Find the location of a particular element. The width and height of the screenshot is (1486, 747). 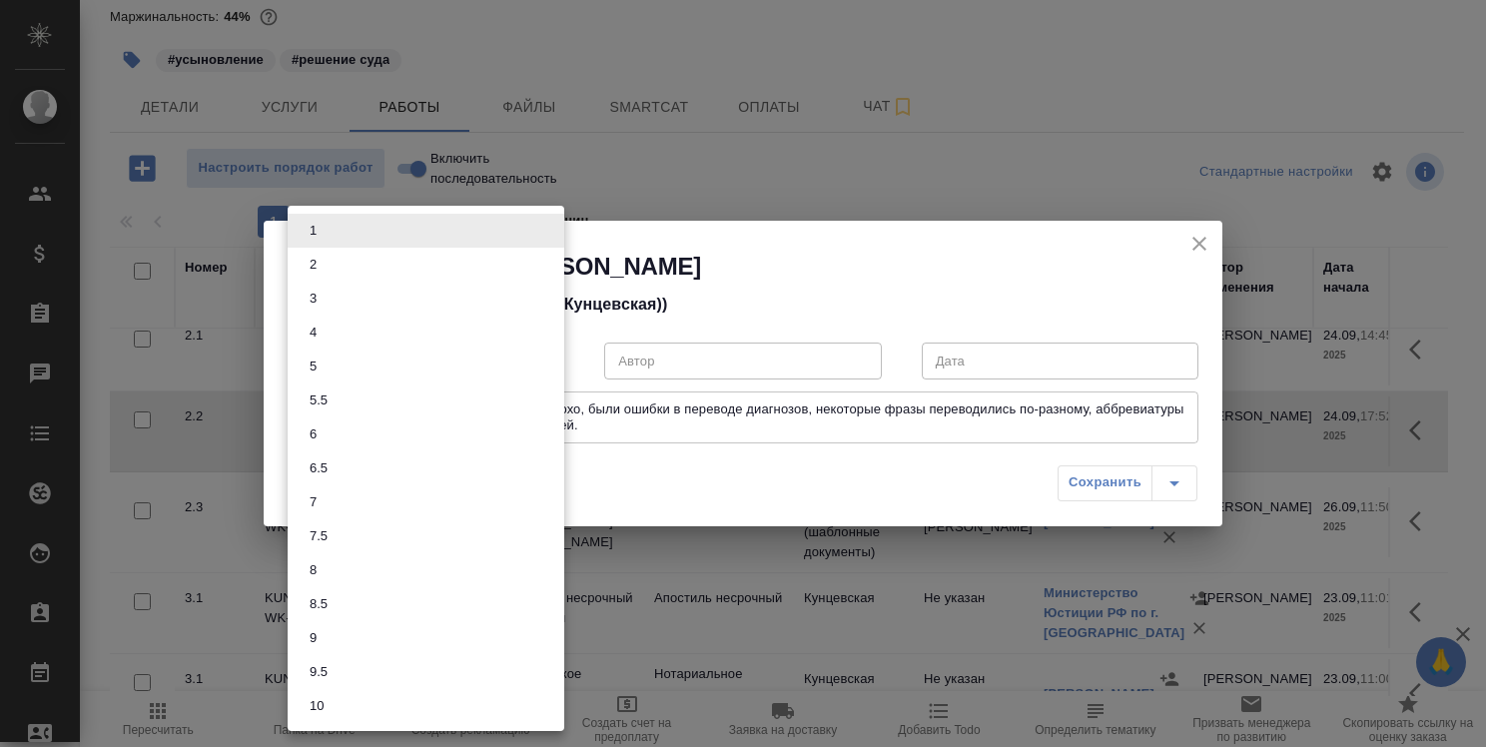

button: 8.5 is located at coordinates (319, 604).